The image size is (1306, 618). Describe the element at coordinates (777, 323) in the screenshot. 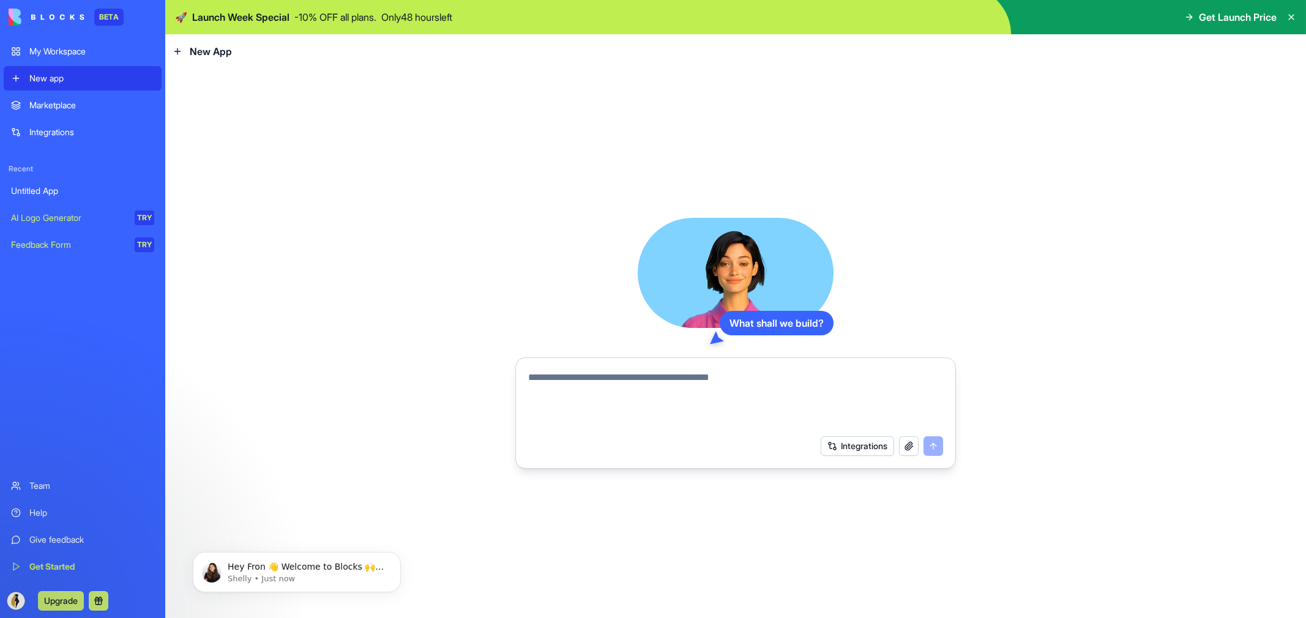

I see `div: What shall we build?` at that location.